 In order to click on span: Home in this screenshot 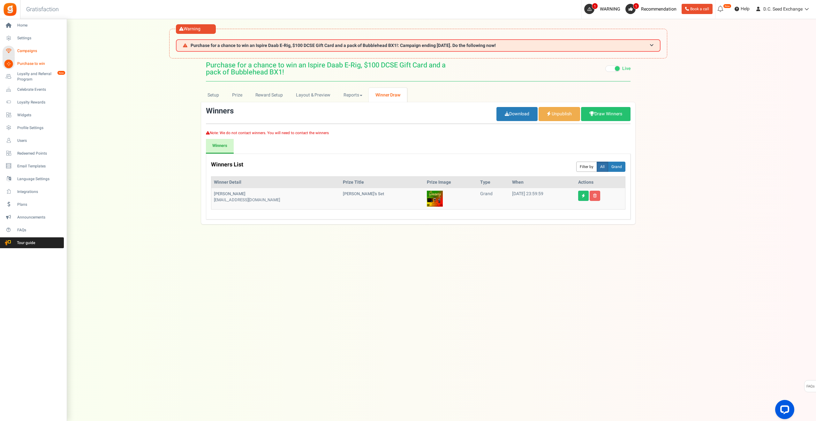, I will do `click(40, 25)`.